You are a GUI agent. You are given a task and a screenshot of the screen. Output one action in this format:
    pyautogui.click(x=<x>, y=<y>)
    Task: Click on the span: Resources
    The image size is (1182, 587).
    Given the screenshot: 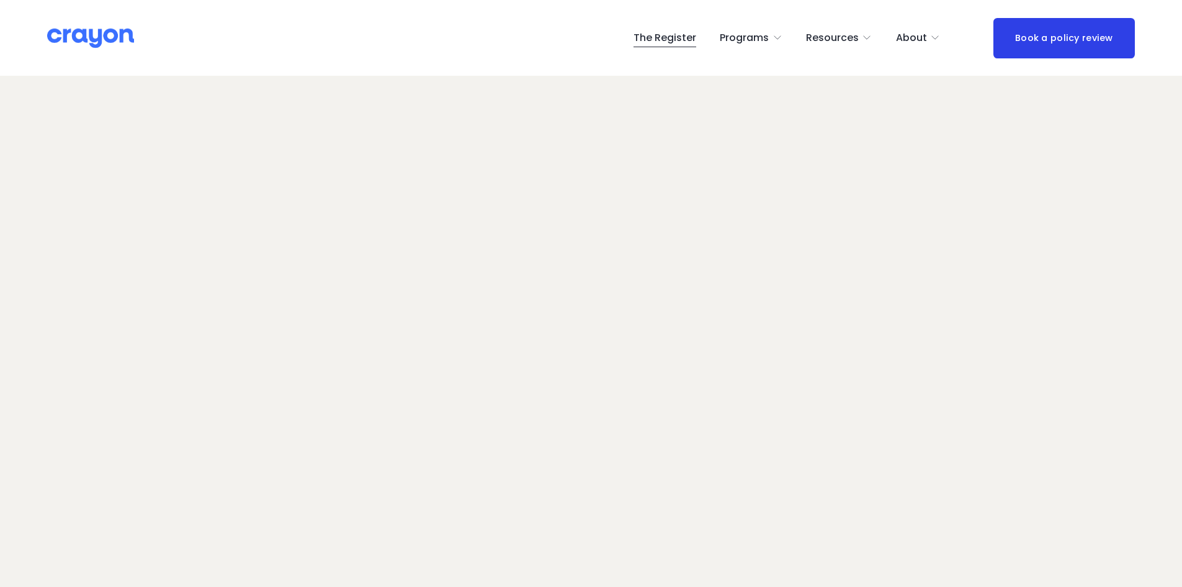 What is the action you would take?
    pyautogui.click(x=832, y=38)
    